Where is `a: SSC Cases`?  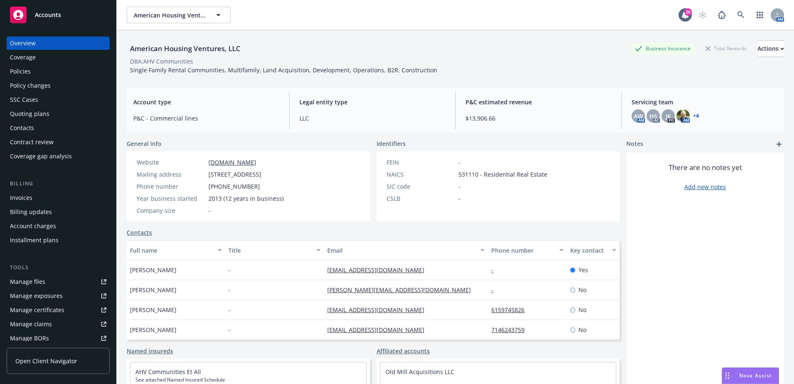 a: SSC Cases is located at coordinates (58, 100).